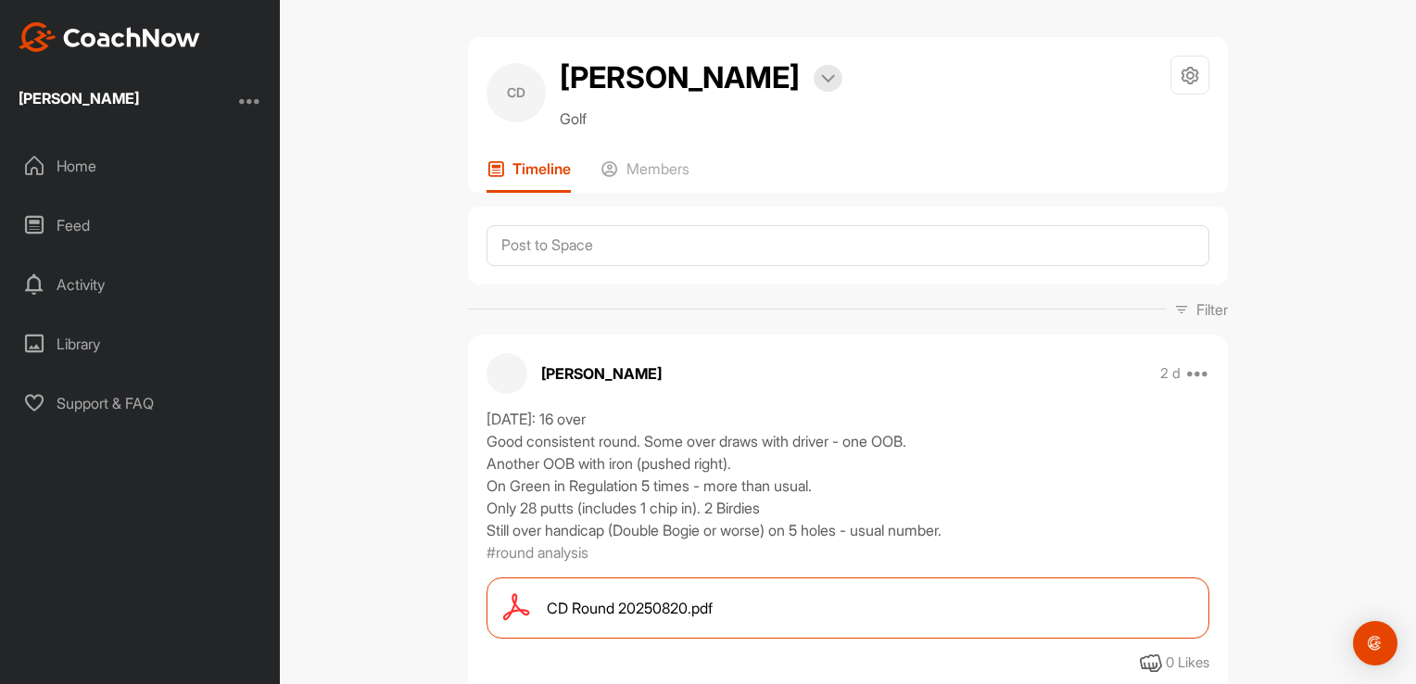 The image size is (1416, 684). What do you see at coordinates (141, 403) in the screenshot?
I see `div: Support & FAQ` at bounding box center [141, 403].